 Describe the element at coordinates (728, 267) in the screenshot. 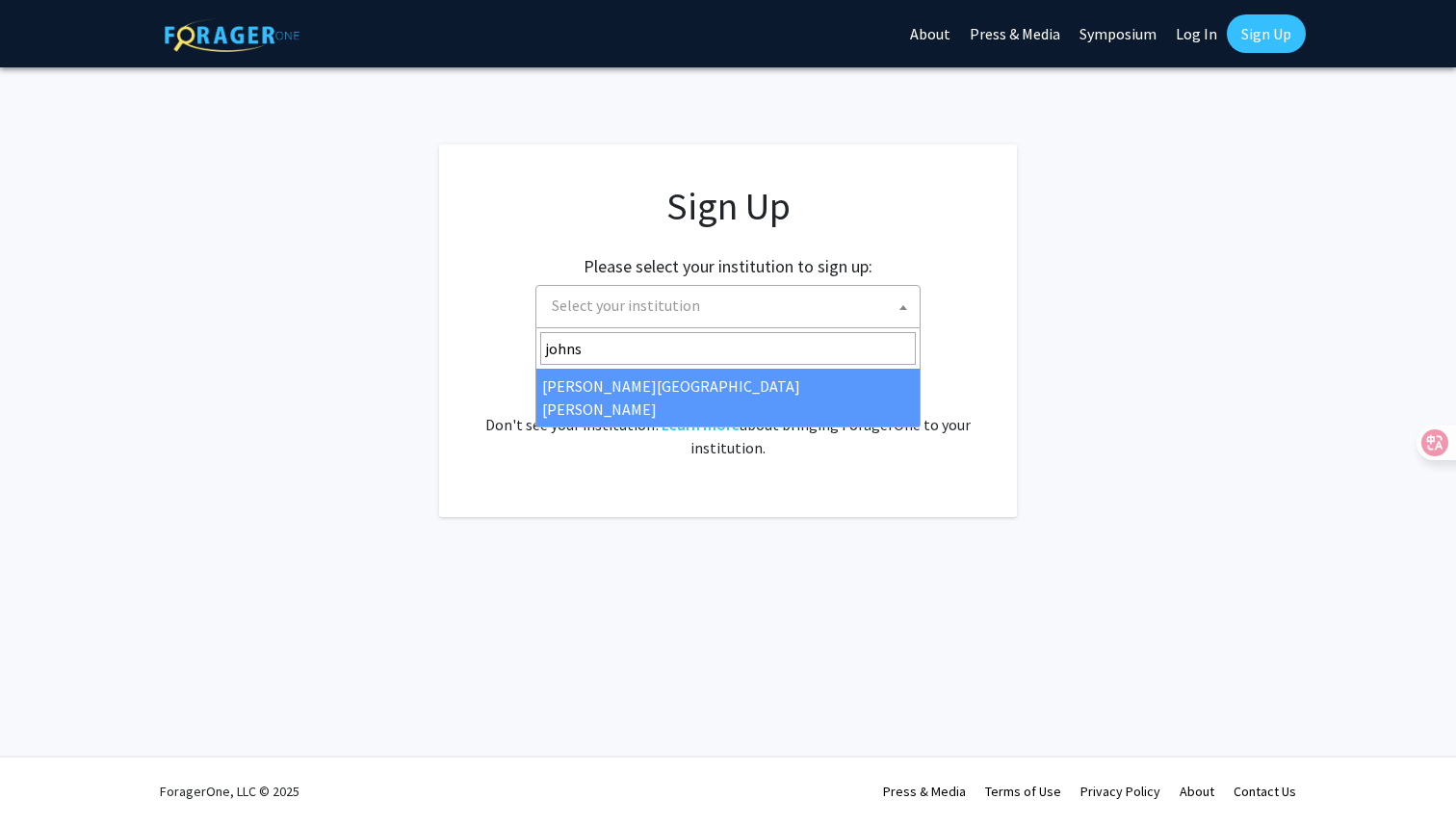

I see `h2: Please select your institution to sign up:` at that location.